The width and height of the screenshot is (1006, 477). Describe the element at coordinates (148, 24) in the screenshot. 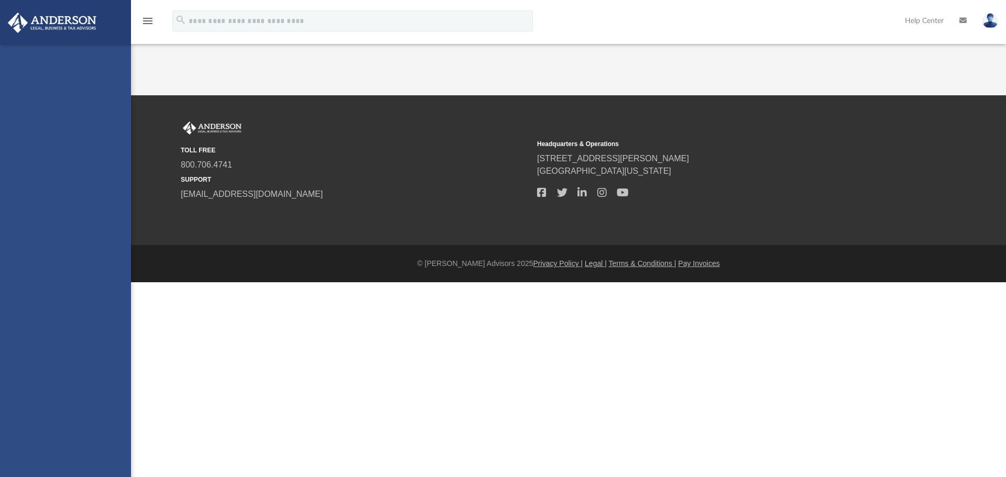

I see `a: menu` at that location.